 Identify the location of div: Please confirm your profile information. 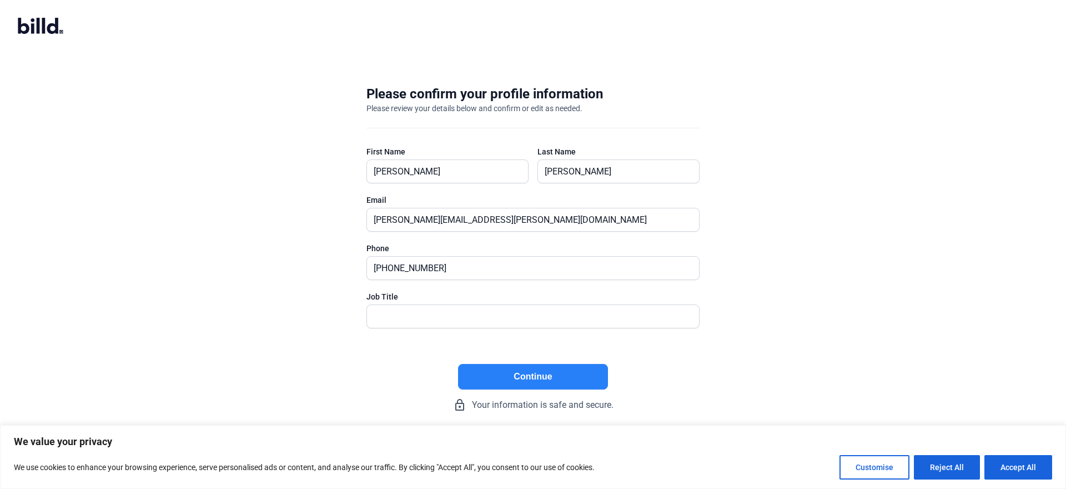
(485, 94).